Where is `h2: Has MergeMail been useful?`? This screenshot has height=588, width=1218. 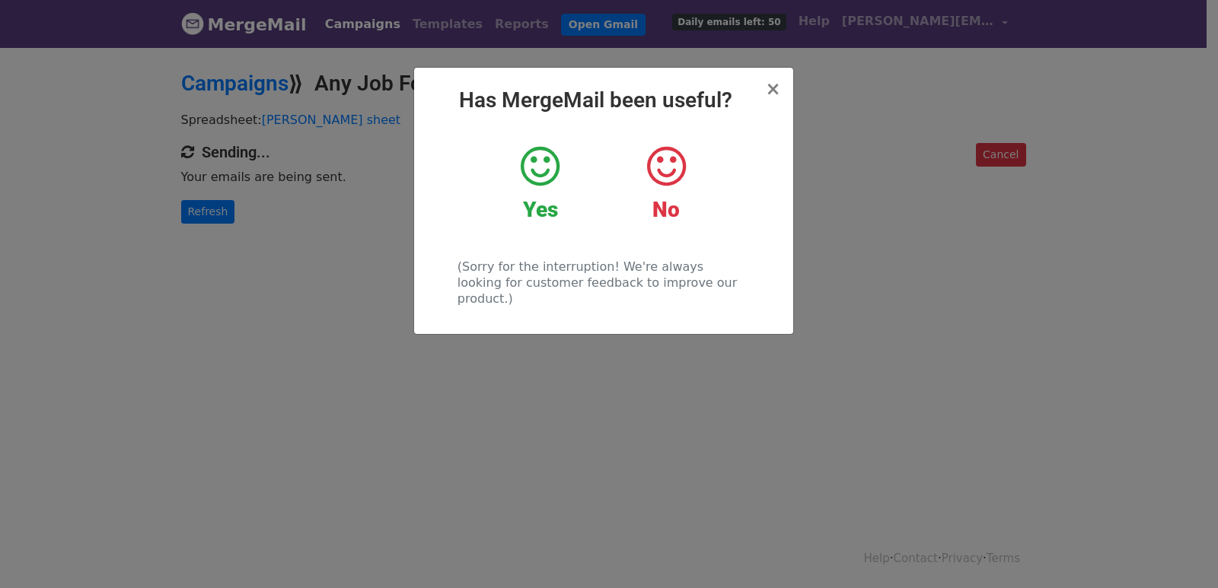
h2: Has MergeMail been useful? is located at coordinates (604, 100).